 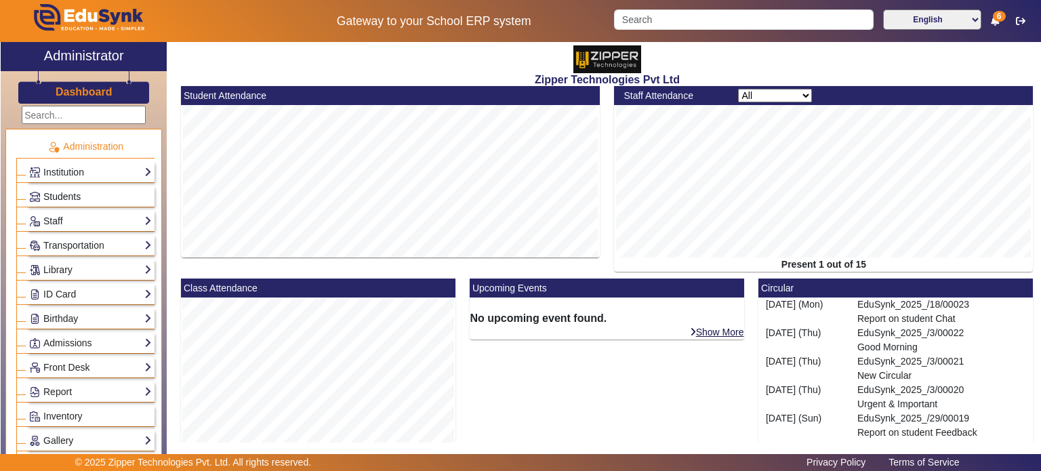 What do you see at coordinates (607, 288) in the screenshot?
I see `mat-card-header: Upcoming Events` at bounding box center [607, 288].